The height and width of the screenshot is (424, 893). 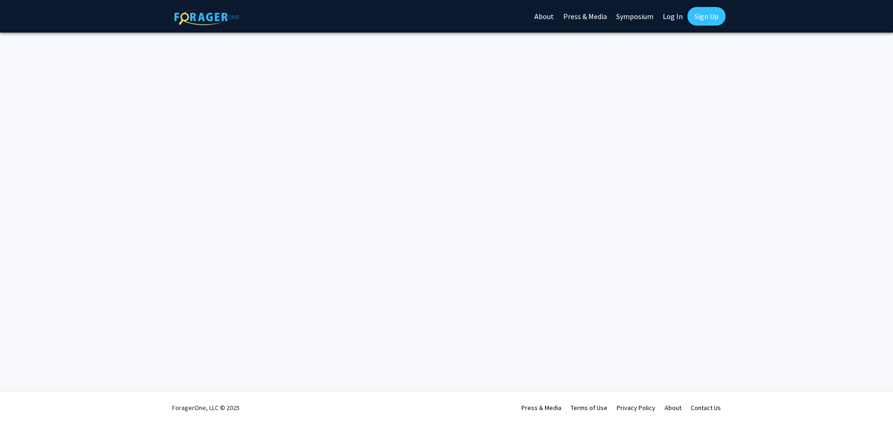 I want to click on a: Privacy Policy, so click(x=636, y=408).